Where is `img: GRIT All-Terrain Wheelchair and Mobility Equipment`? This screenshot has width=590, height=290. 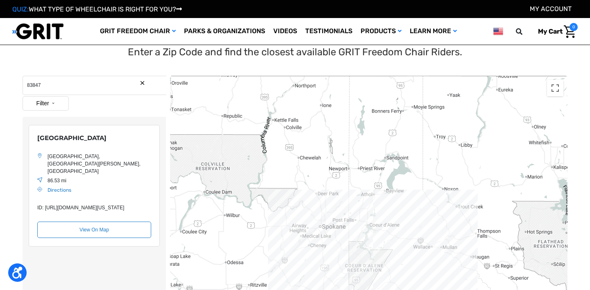
img: GRIT All-Terrain Wheelchair and Mobility Equipment is located at coordinates (38, 31).